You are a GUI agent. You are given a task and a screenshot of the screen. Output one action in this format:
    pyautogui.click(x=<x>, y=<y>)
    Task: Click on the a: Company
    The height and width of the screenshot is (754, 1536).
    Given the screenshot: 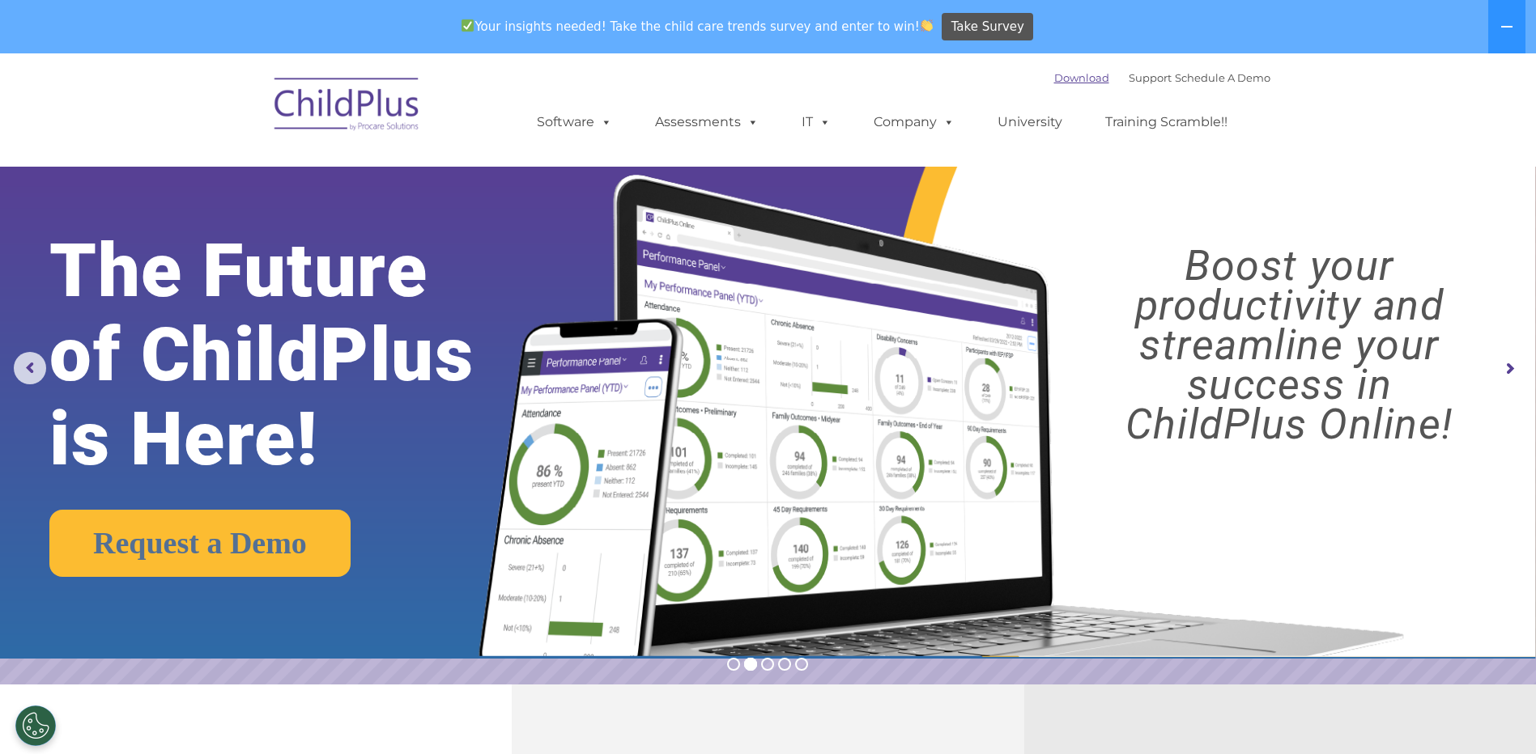 What is the action you would take?
    pyautogui.click(x=914, y=122)
    